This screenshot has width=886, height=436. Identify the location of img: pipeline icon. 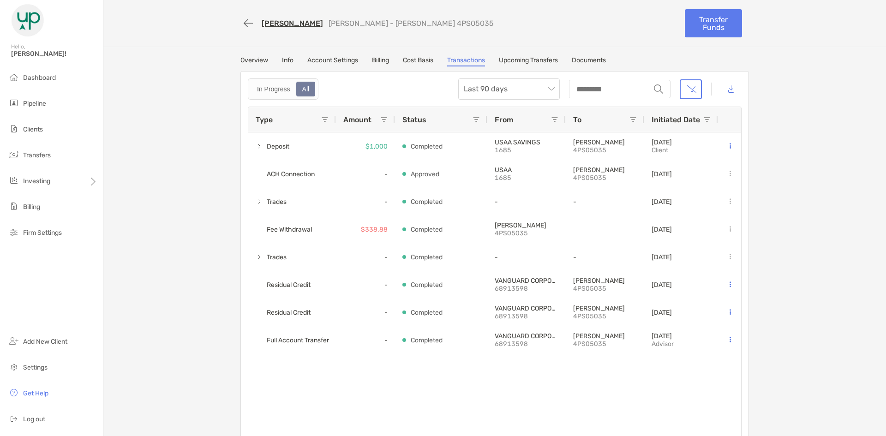
(14, 103).